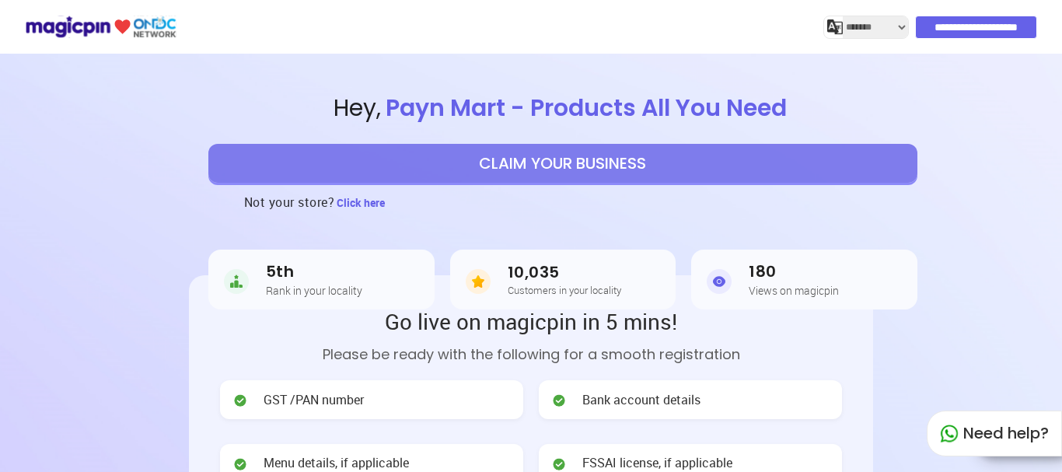  What do you see at coordinates (950, 434) in the screenshot?
I see `img: whatapp_green.7240e66a.svg` at bounding box center [950, 434].